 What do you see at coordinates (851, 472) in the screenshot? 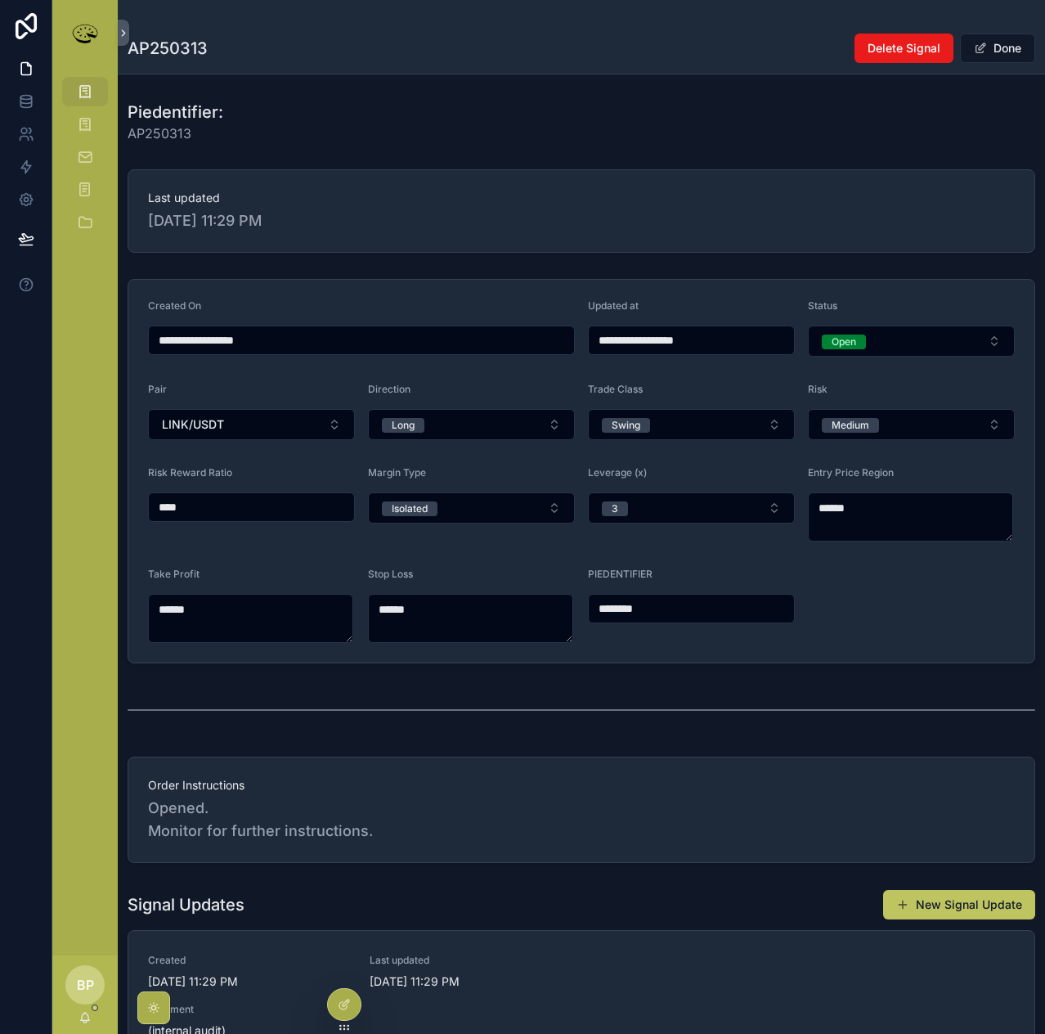
I see `span: Entry Price Region` at bounding box center [851, 472].